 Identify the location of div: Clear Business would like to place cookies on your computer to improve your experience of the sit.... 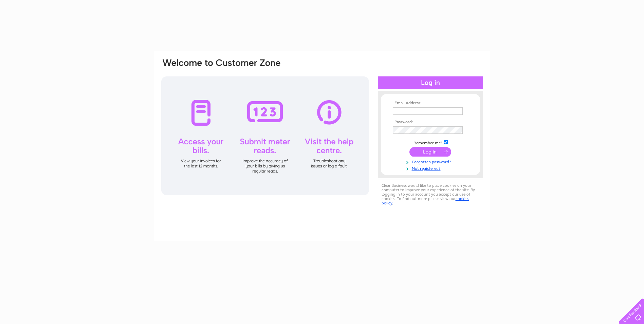
(430, 194).